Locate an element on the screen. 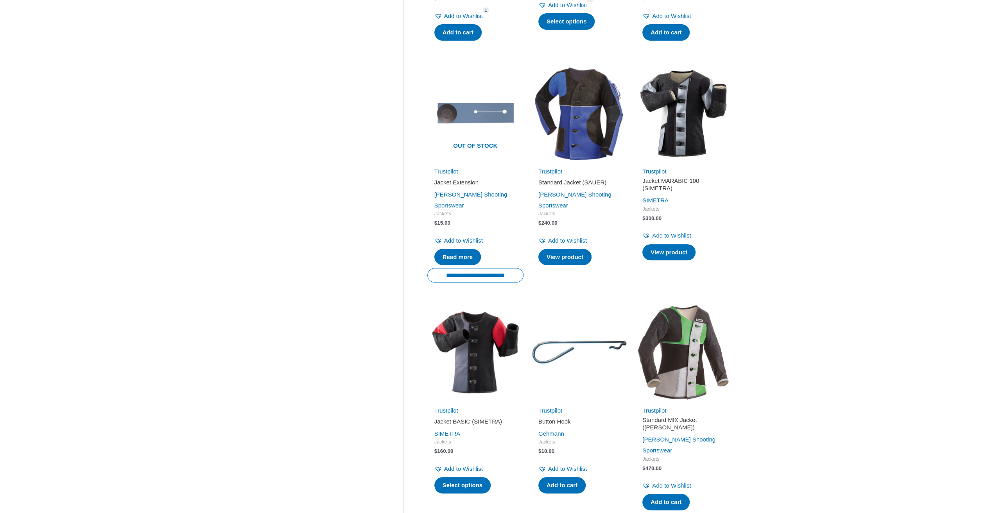 The height and width of the screenshot is (513, 995). bdi: 10.00 is located at coordinates (546, 451).